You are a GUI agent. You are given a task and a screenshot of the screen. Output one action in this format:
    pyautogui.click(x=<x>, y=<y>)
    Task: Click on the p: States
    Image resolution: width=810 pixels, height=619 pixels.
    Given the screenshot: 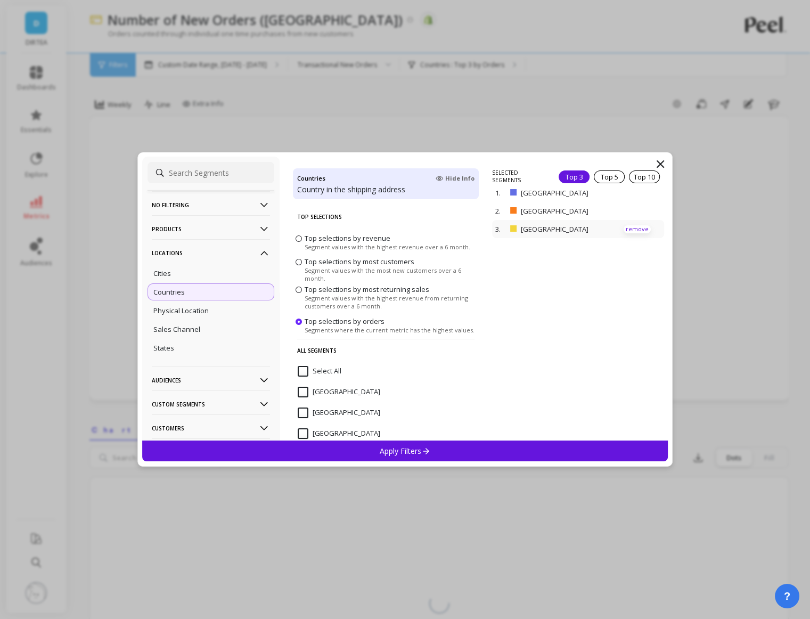 What is the action you would take?
    pyautogui.click(x=163, y=348)
    